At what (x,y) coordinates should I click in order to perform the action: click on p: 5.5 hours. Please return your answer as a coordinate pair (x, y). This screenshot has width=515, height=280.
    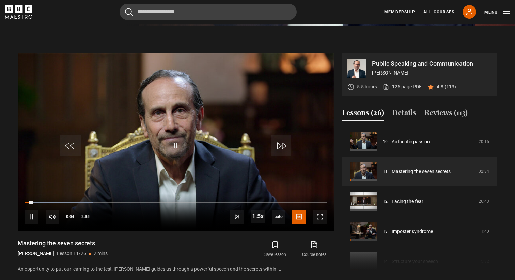
    Looking at the image, I should click on (366, 87).